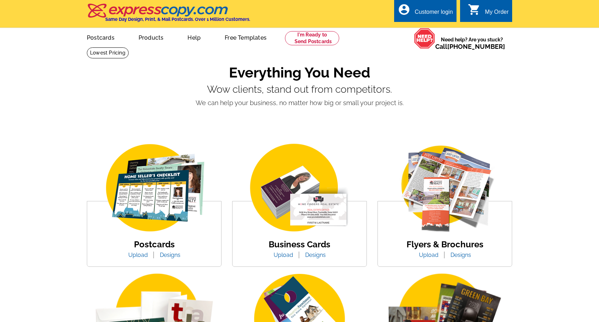 The height and width of the screenshot is (322, 599). Describe the element at coordinates (151, 37) in the screenshot. I see `a: Products` at that location.